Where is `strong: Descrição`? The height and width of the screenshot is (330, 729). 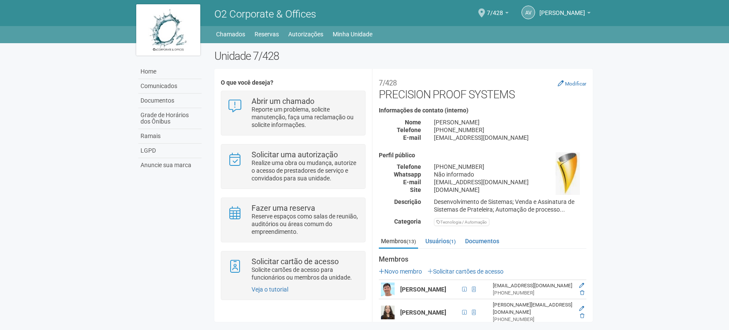 strong: Descrição is located at coordinates (407, 201).